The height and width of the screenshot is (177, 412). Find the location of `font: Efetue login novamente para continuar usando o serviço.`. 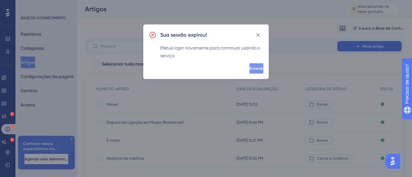

font: Efetue login novamente para continuar usando o serviço. is located at coordinates (210, 52).